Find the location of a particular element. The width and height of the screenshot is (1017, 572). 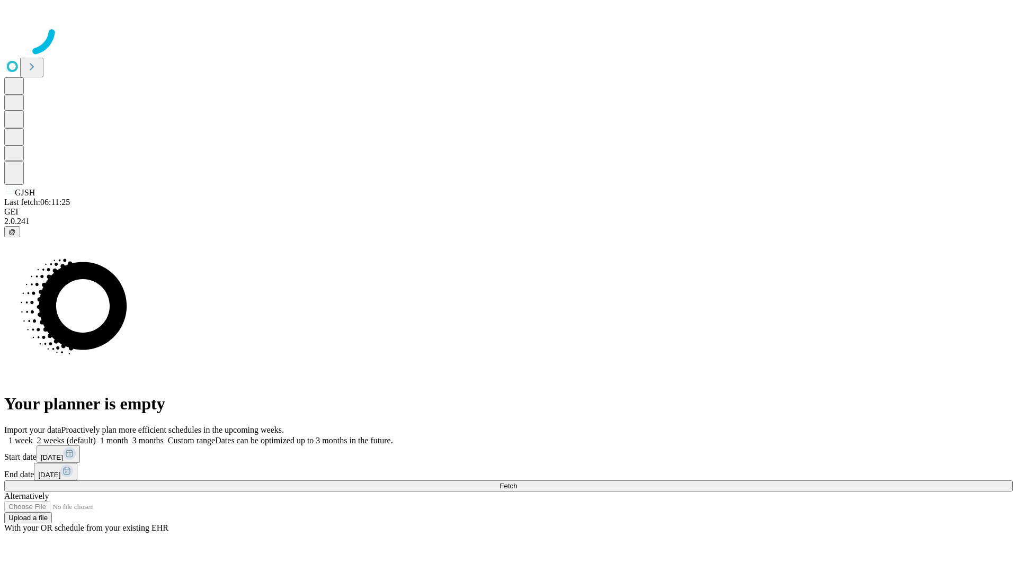

span: Custom range is located at coordinates (191, 440).